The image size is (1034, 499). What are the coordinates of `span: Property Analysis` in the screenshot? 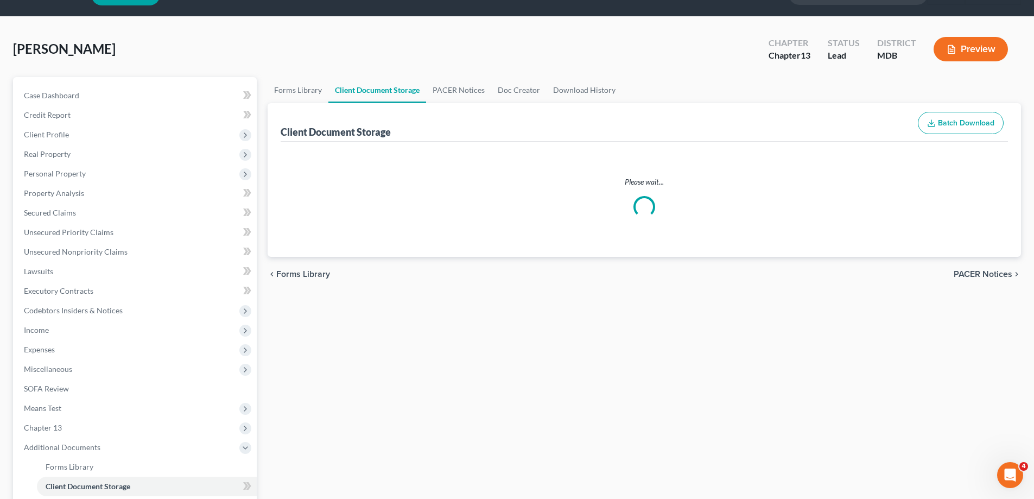 It's located at (54, 193).